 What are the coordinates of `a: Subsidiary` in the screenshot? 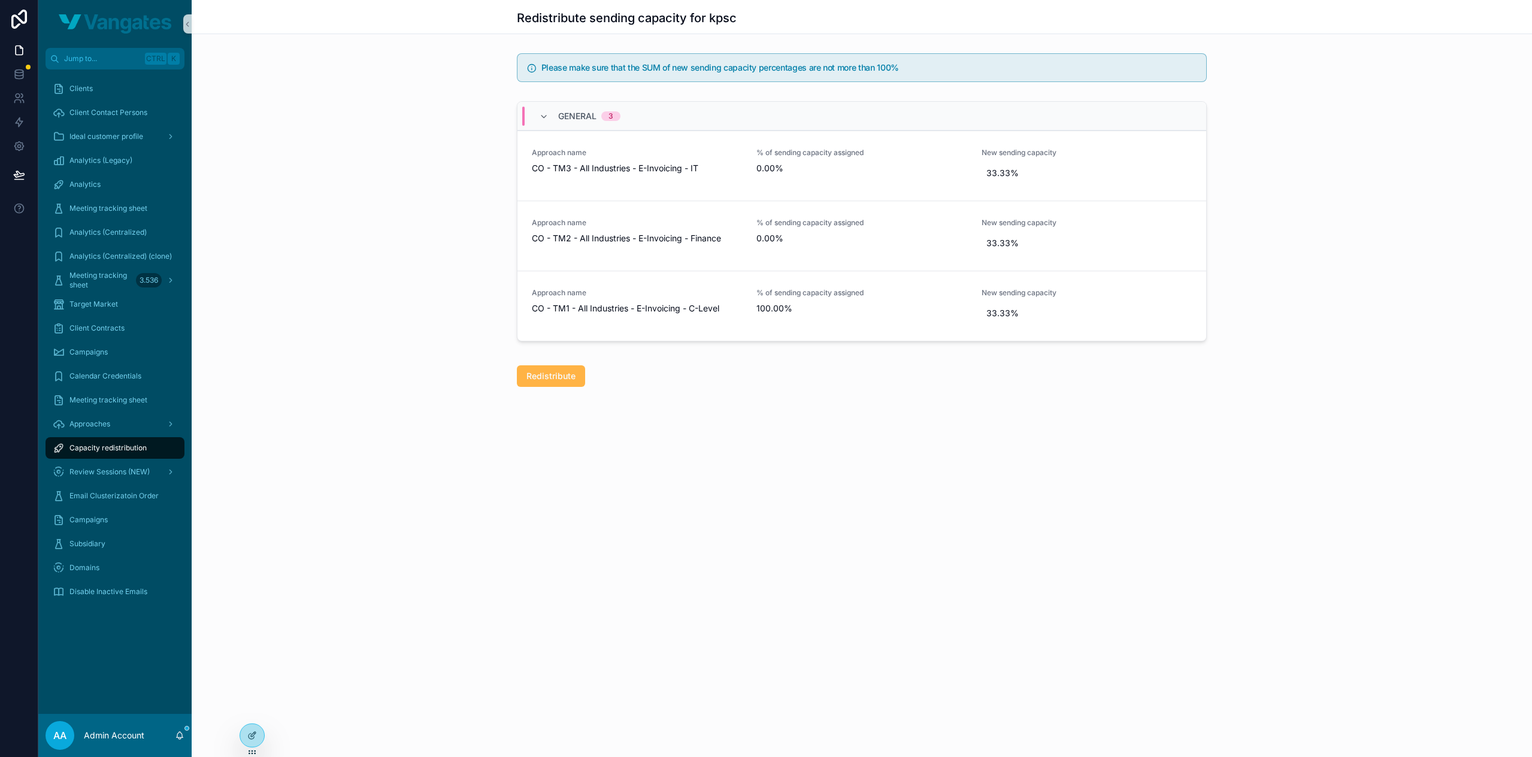 It's located at (115, 544).